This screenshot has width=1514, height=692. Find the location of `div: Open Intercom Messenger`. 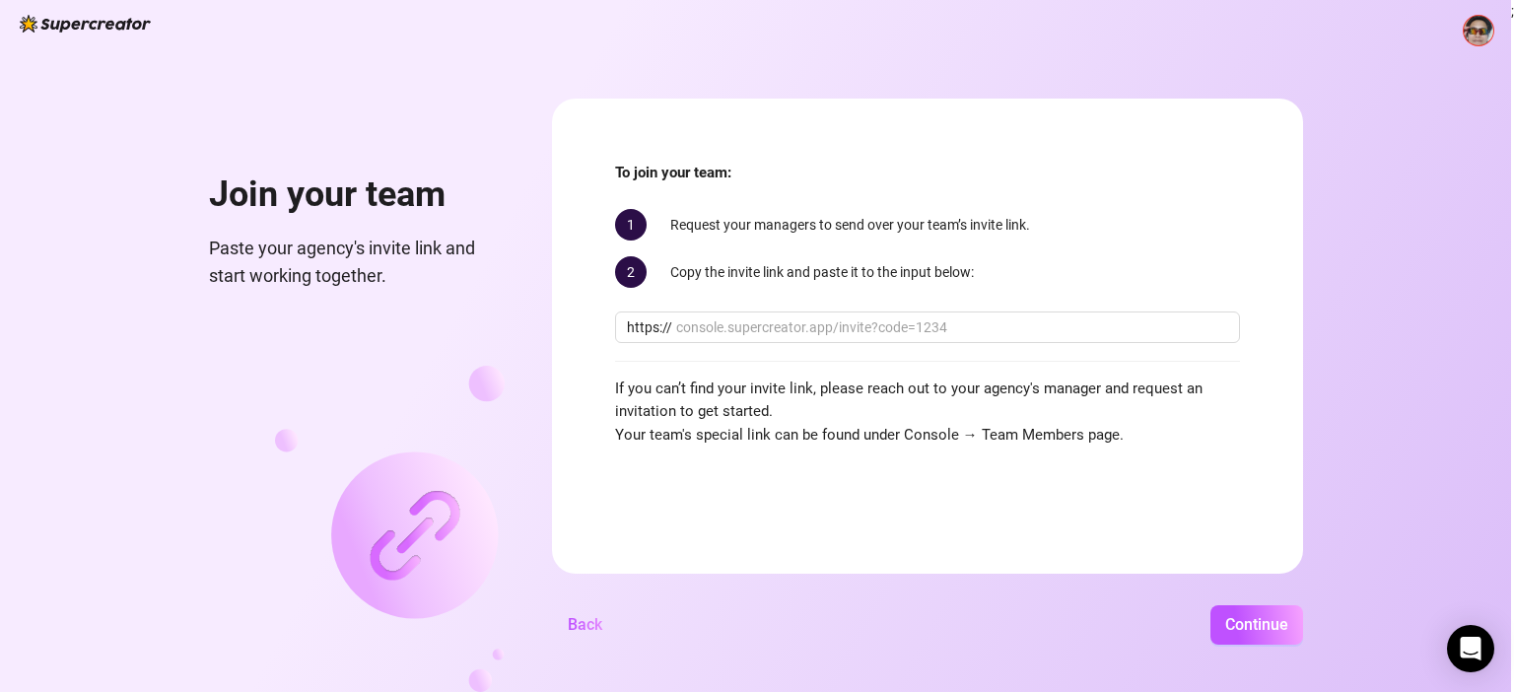

div: Open Intercom Messenger is located at coordinates (1471, 649).